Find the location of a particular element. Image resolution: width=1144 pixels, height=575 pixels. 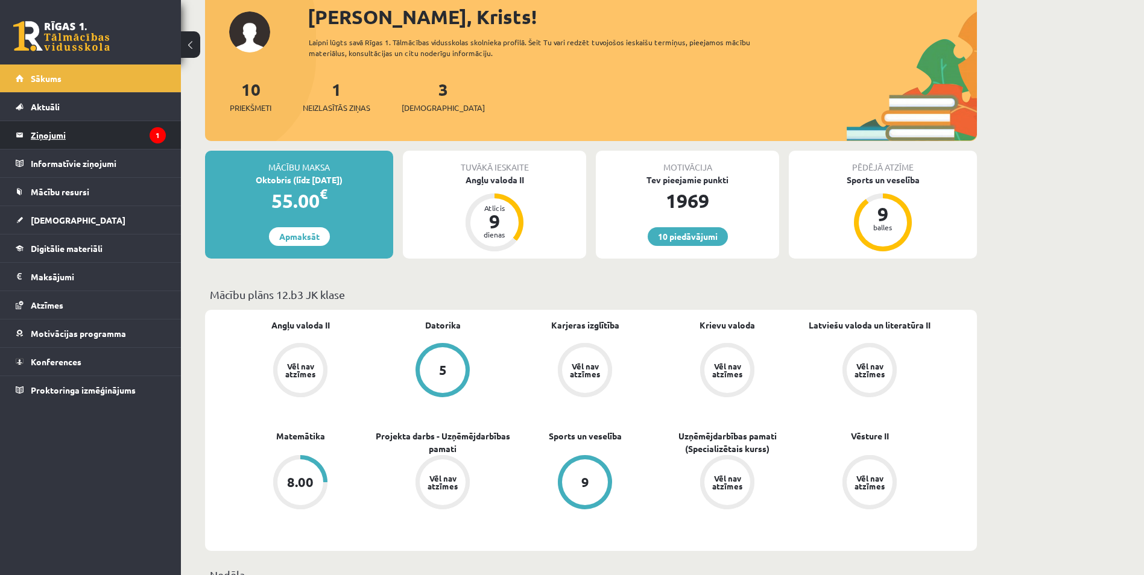

span: Proktoringa izmēģinājums is located at coordinates (83, 390).